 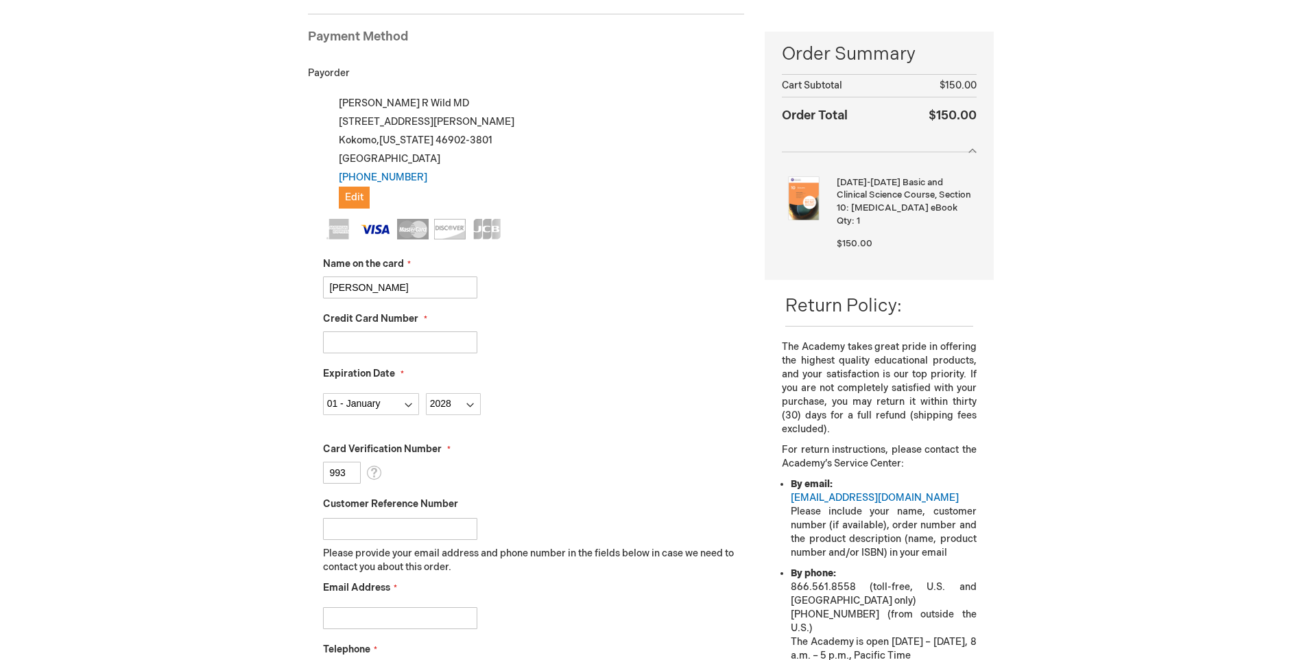 I want to click on span: 1, so click(x=858, y=221).